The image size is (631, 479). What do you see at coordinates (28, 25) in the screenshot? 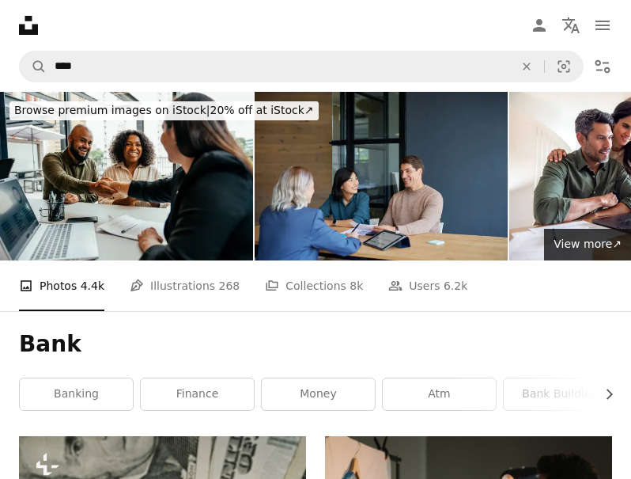
I see `a: Home — Unsplash` at bounding box center [28, 25].